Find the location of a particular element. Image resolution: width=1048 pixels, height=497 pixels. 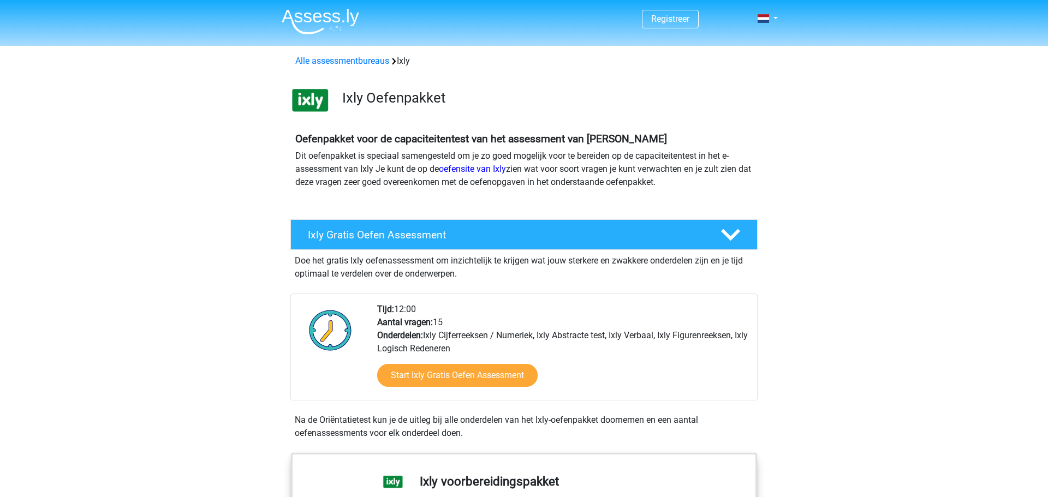

img: Klok is located at coordinates (330, 330).